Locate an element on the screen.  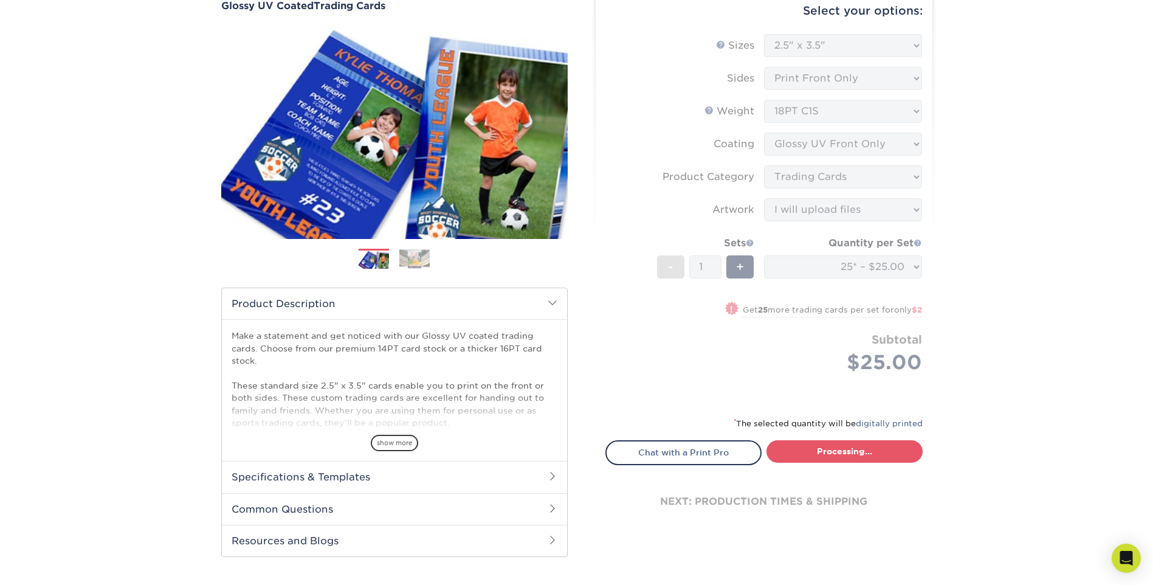
h2: Resources and Blogs is located at coordinates (394, 540).